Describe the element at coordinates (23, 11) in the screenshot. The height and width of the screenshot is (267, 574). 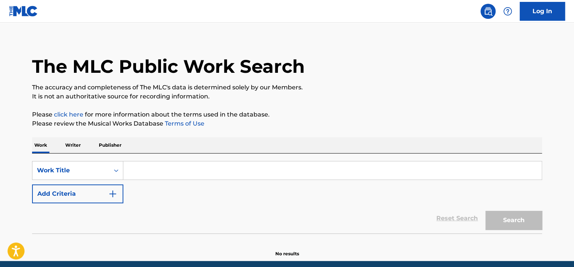
I see `img: MLC Logo` at that location.